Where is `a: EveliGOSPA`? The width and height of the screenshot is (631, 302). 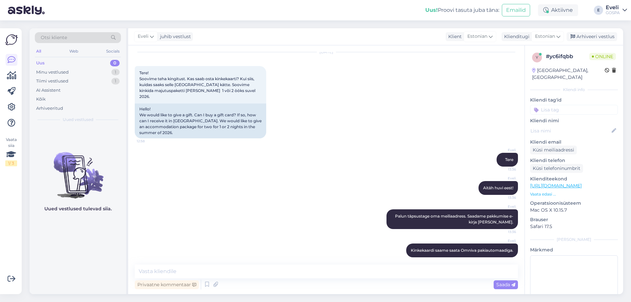 a: EveliGOSPA is located at coordinates (616, 10).